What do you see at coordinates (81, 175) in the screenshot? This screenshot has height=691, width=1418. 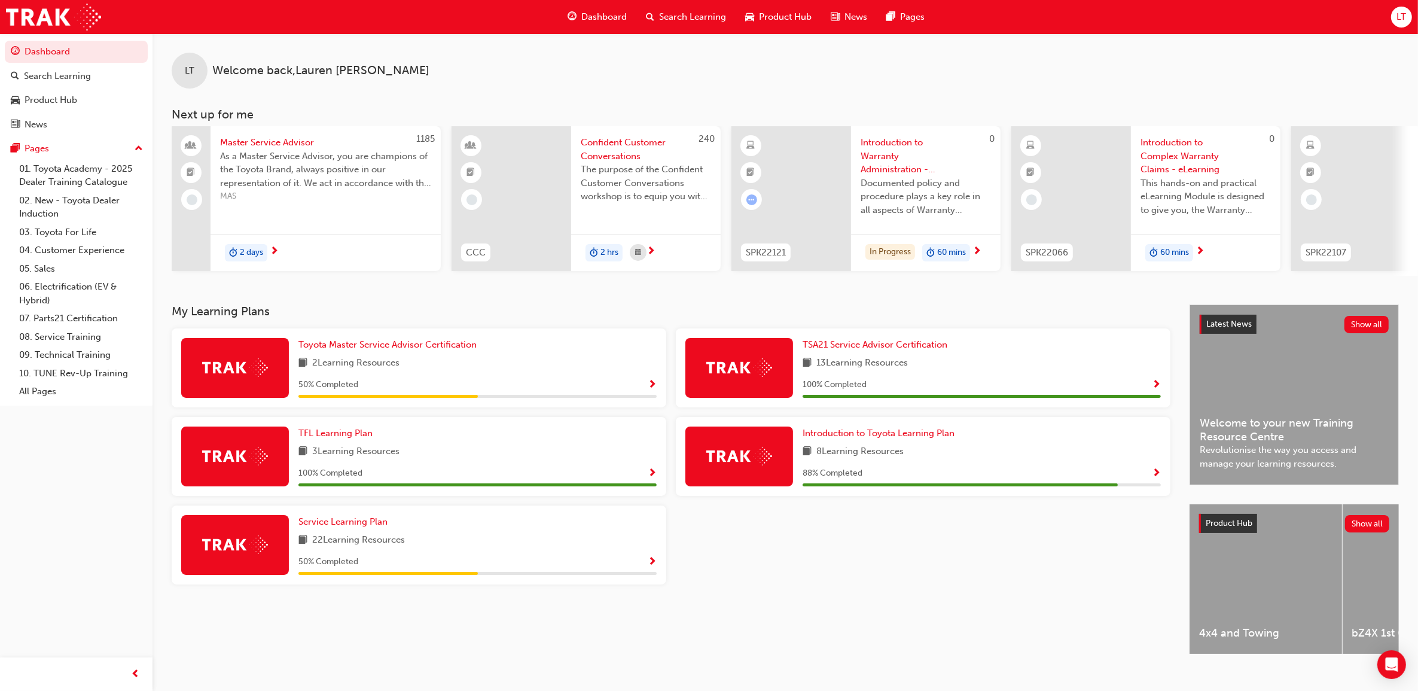 I see `a: 01. Toyota Academy - 2025 Dealer Training Catalogue` at bounding box center [81, 175].